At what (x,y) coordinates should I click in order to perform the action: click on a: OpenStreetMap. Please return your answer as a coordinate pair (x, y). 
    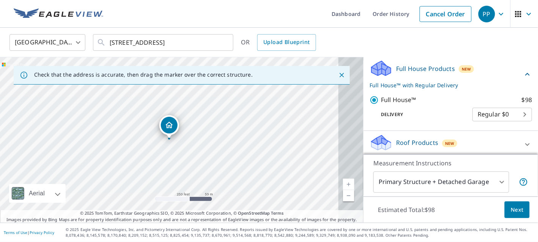
    Looking at the image, I should click on (254, 213).